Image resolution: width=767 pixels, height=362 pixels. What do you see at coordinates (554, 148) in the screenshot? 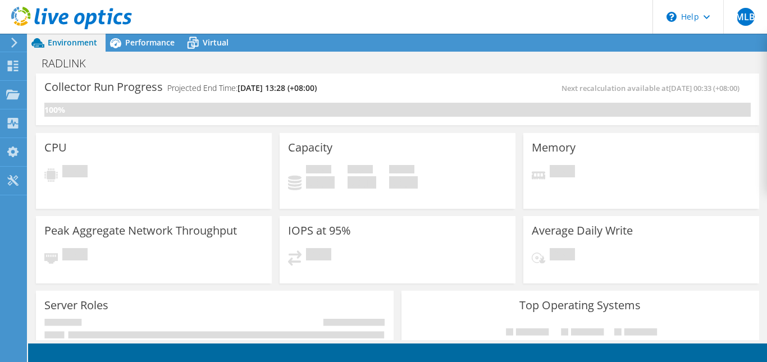
I see `h3: Memory` at bounding box center [554, 148].